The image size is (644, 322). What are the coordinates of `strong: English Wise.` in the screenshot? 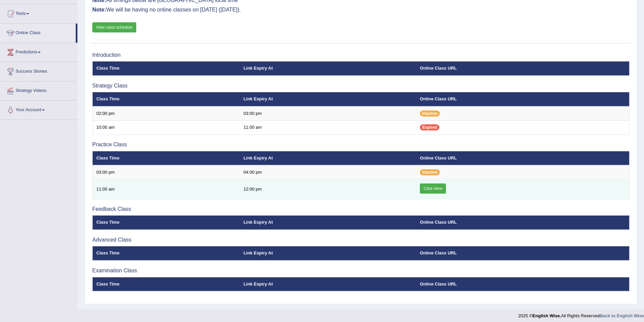 It's located at (546, 316).